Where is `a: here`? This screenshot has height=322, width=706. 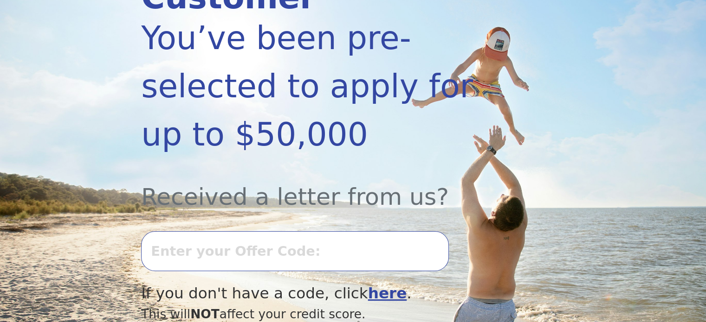
a: here is located at coordinates (387, 294).